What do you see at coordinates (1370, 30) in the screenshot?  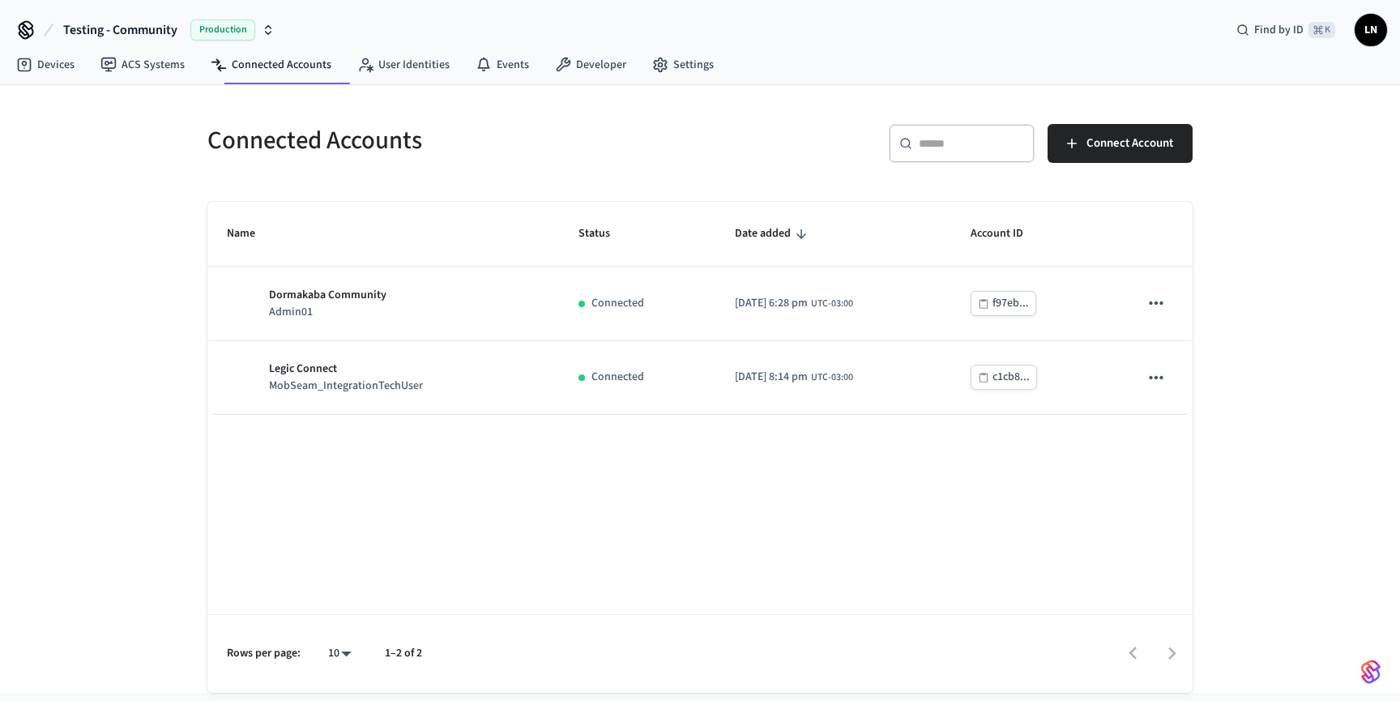 I see `span: LN` at bounding box center [1370, 30].